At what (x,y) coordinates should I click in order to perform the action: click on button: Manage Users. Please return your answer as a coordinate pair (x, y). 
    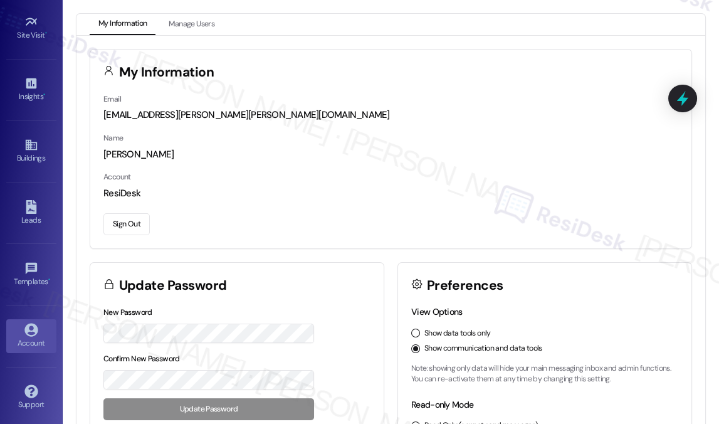
    Looking at the image, I should click on (191, 24).